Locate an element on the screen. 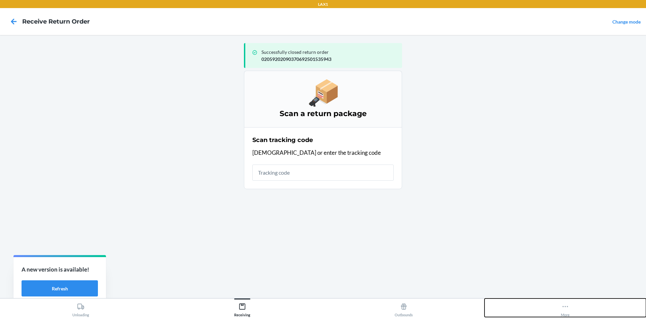  h3: Scan a return package is located at coordinates (323, 114).